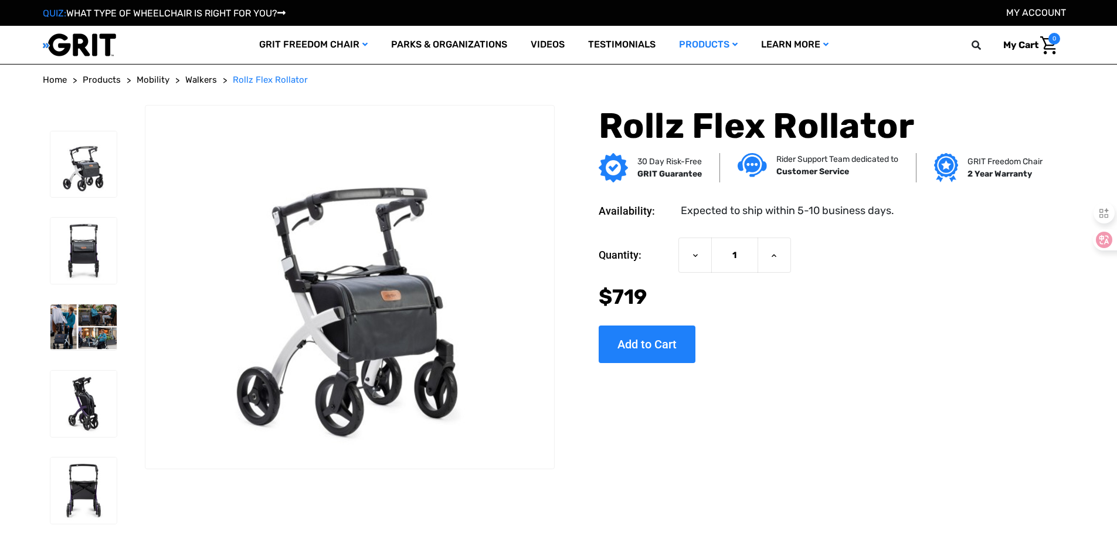 The image size is (1117, 539). What do you see at coordinates (1049, 45) in the screenshot?
I see `img: Cart` at bounding box center [1049, 45].